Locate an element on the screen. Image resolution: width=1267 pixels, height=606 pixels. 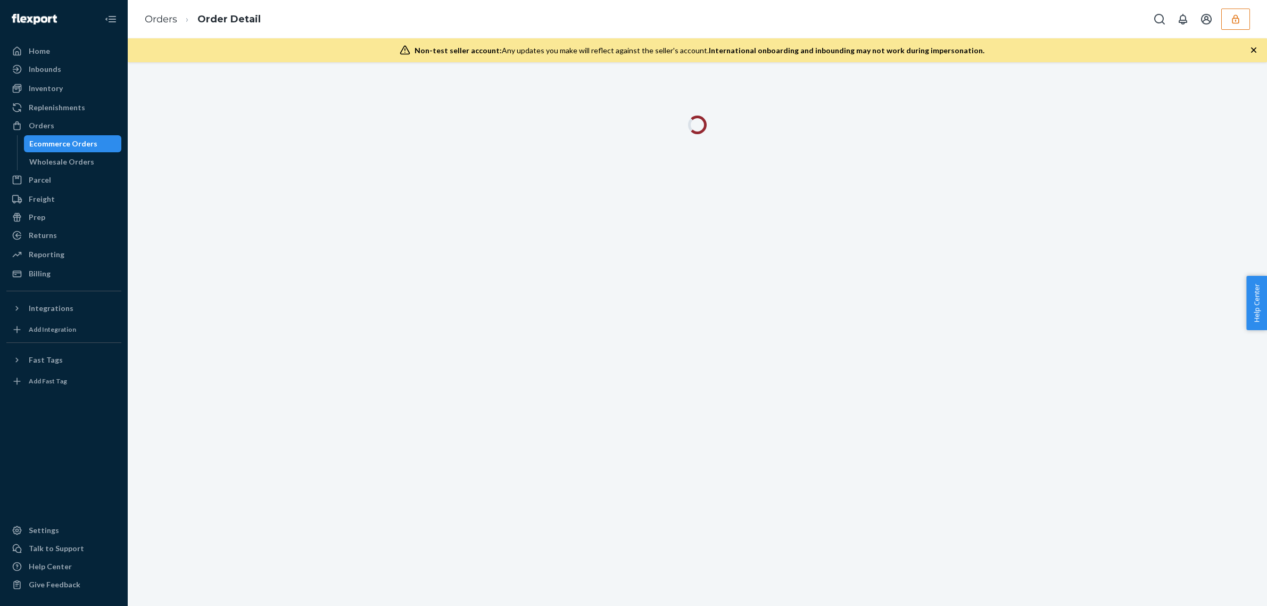
a: Reporting is located at coordinates (64, 254).